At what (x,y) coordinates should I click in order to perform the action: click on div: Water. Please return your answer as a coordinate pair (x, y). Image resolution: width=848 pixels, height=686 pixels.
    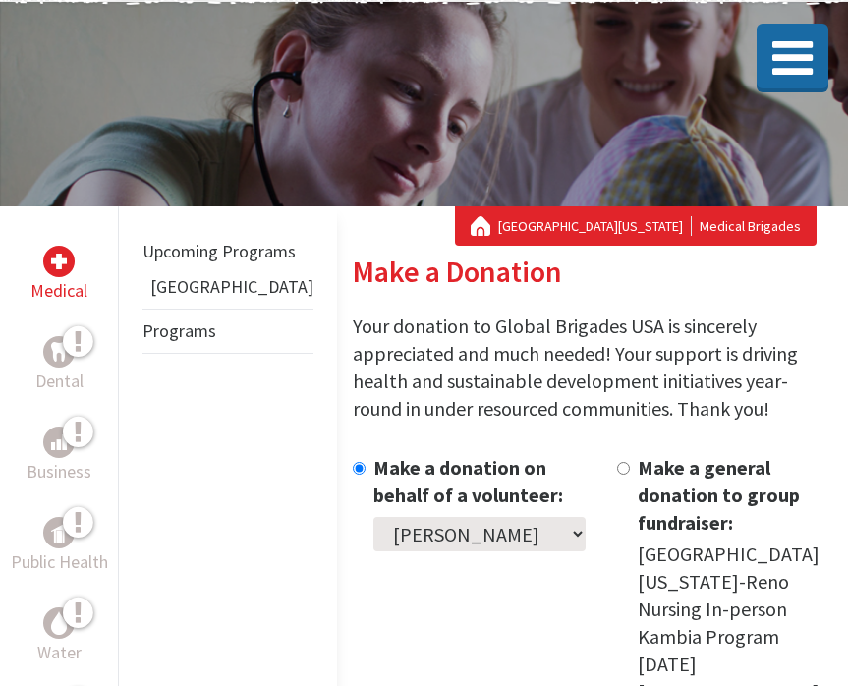
    Looking at the image, I should click on (59, 623).